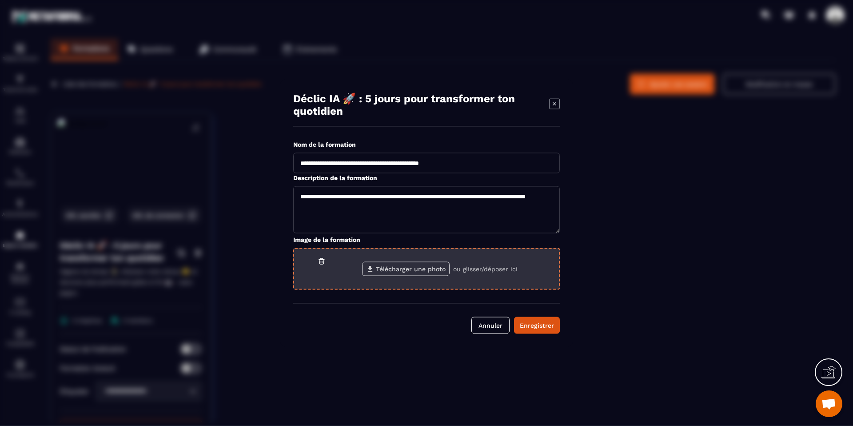 This screenshot has width=853, height=426. What do you see at coordinates (537, 325) in the screenshot?
I see `div: Enregistrer` at bounding box center [537, 325].